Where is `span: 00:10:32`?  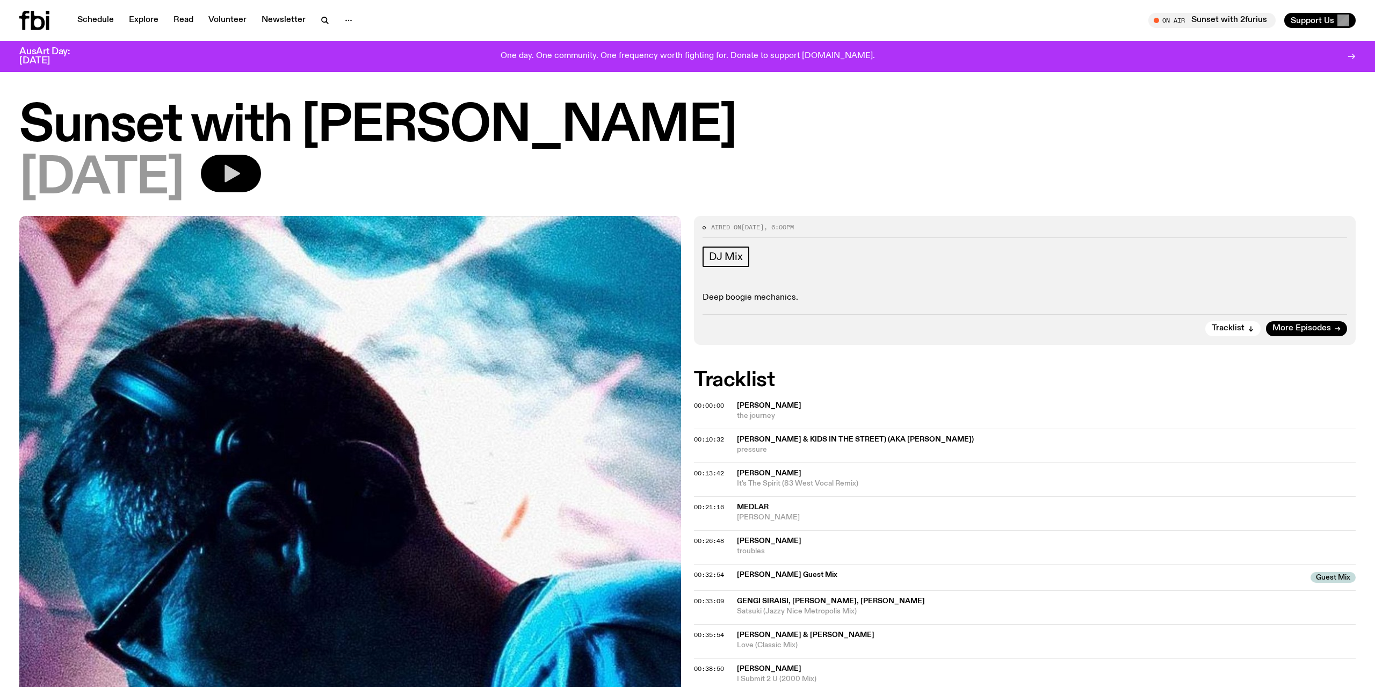
span: 00:10:32 is located at coordinates (709, 439).